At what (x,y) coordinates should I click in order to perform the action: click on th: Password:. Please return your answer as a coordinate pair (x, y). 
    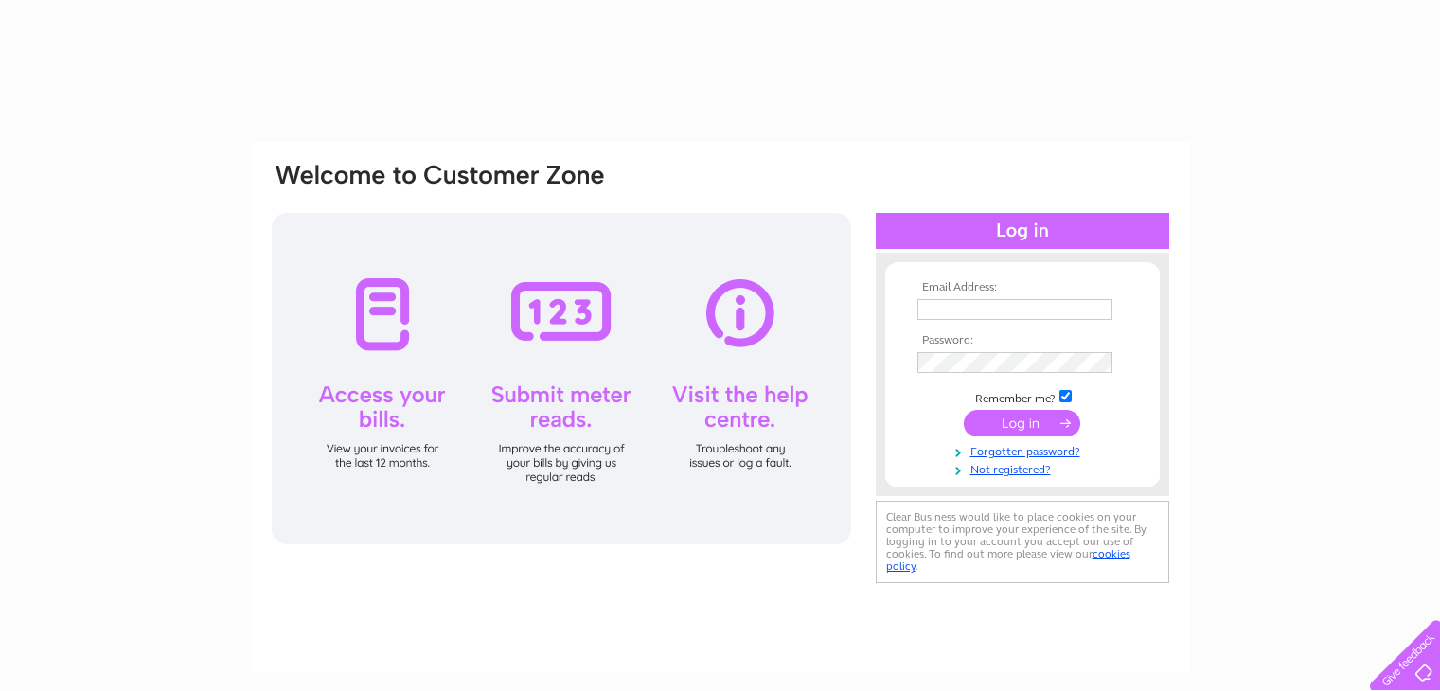
    Looking at the image, I should click on (1023, 341).